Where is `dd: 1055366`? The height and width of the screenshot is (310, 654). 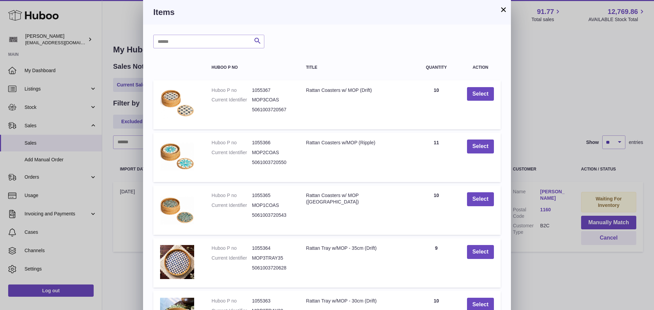 dd: 1055366 is located at coordinates (272, 143).